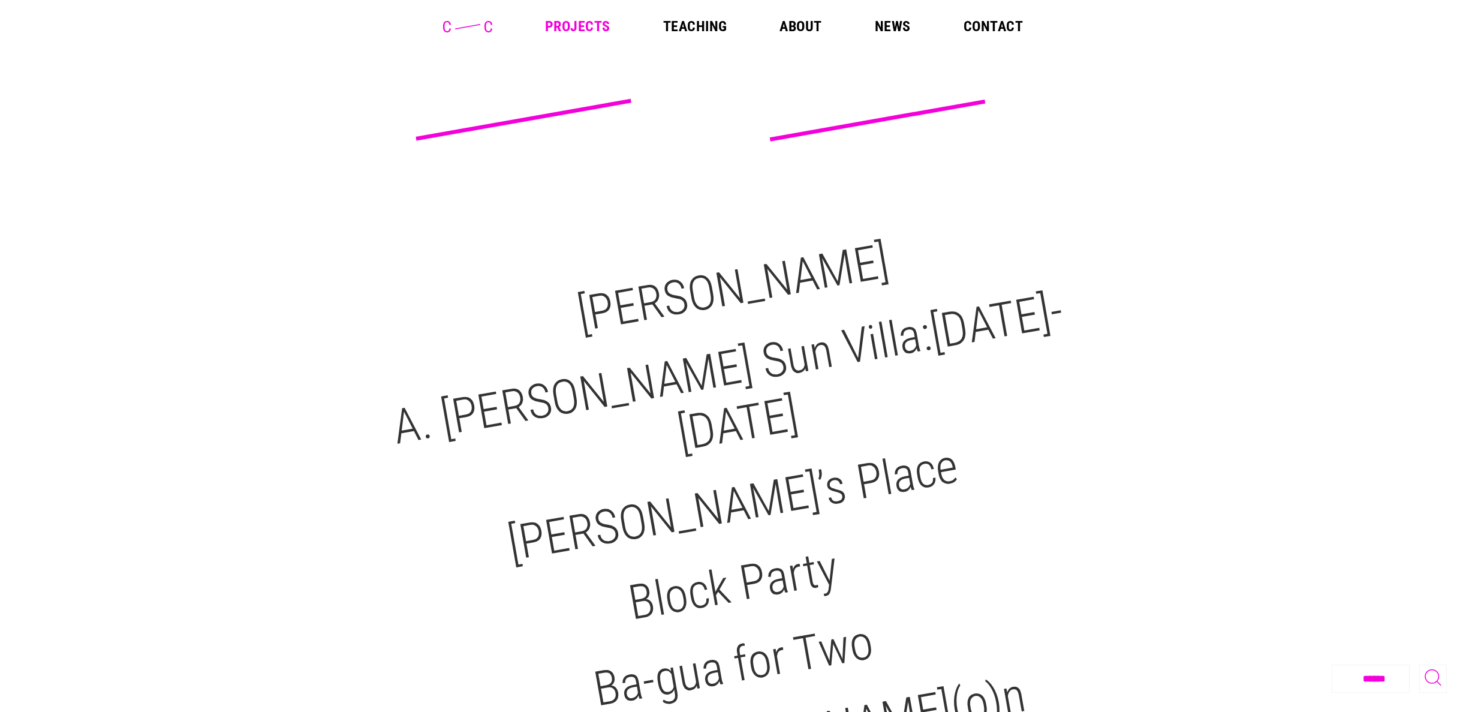 The height and width of the screenshot is (712, 1466). What do you see at coordinates (800, 26) in the screenshot?
I see `a: About` at bounding box center [800, 26].